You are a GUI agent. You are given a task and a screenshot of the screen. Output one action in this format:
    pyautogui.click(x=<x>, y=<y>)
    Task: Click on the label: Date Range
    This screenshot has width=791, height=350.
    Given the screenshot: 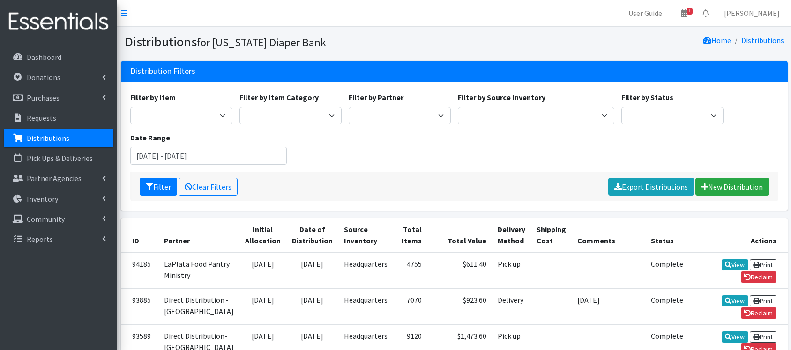 What is the action you would take?
    pyautogui.click(x=150, y=138)
    